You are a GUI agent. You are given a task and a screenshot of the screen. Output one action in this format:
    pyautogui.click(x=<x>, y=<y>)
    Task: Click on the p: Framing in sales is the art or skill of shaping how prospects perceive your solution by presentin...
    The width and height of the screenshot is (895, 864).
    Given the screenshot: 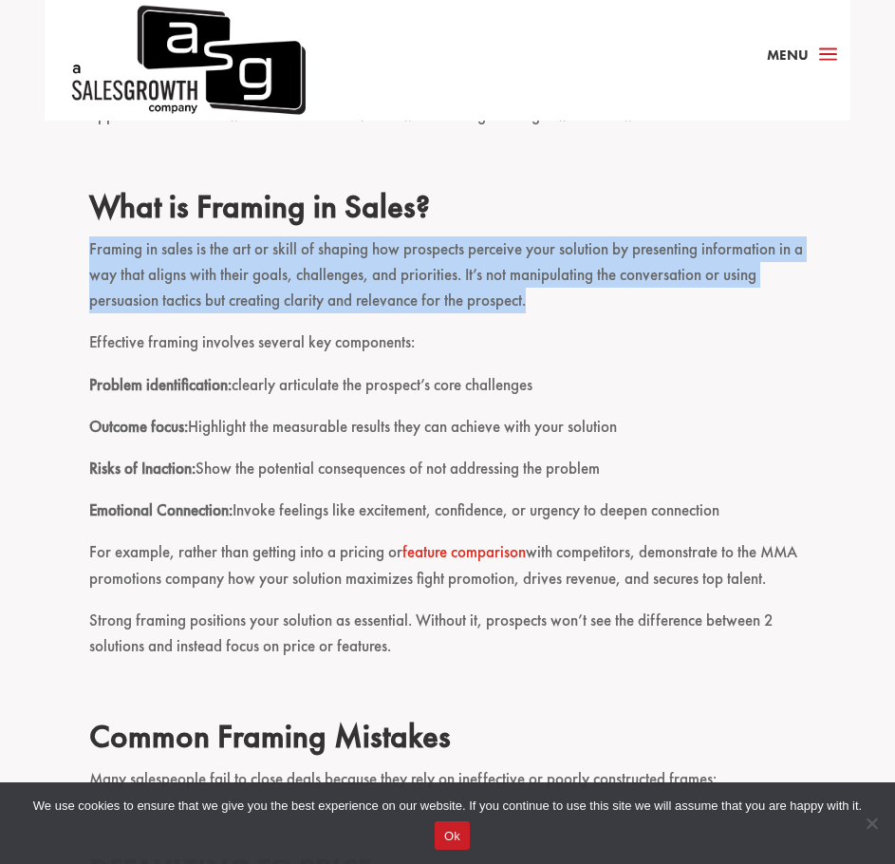 What is the action you would take?
    pyautogui.click(x=447, y=283)
    